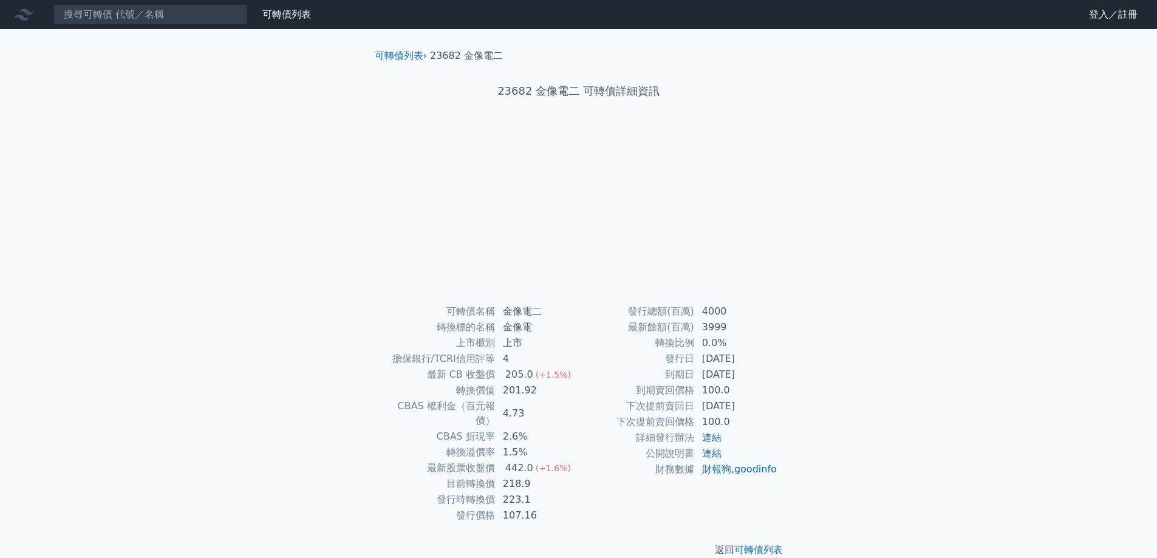 The height and width of the screenshot is (558, 1157). Describe the element at coordinates (553, 375) in the screenshot. I see `span: (+1.5%)` at that location.